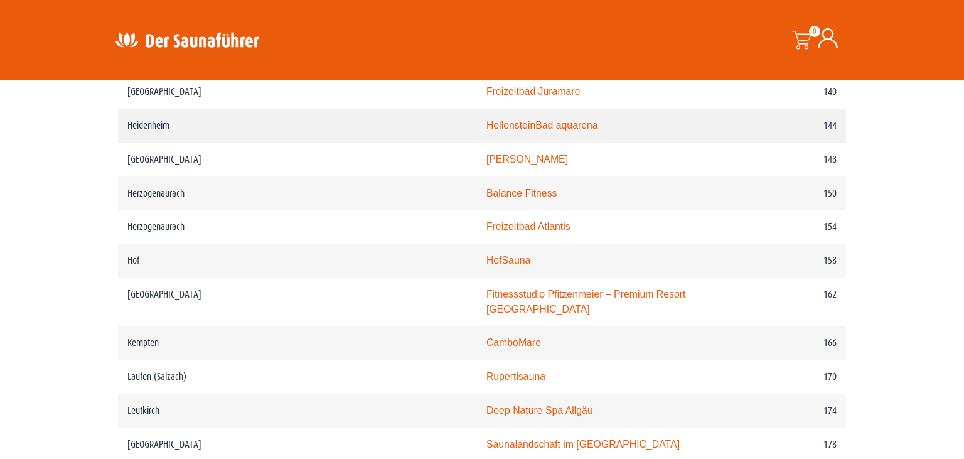  Describe the element at coordinates (789, 377) in the screenshot. I see `td: 170` at that location.